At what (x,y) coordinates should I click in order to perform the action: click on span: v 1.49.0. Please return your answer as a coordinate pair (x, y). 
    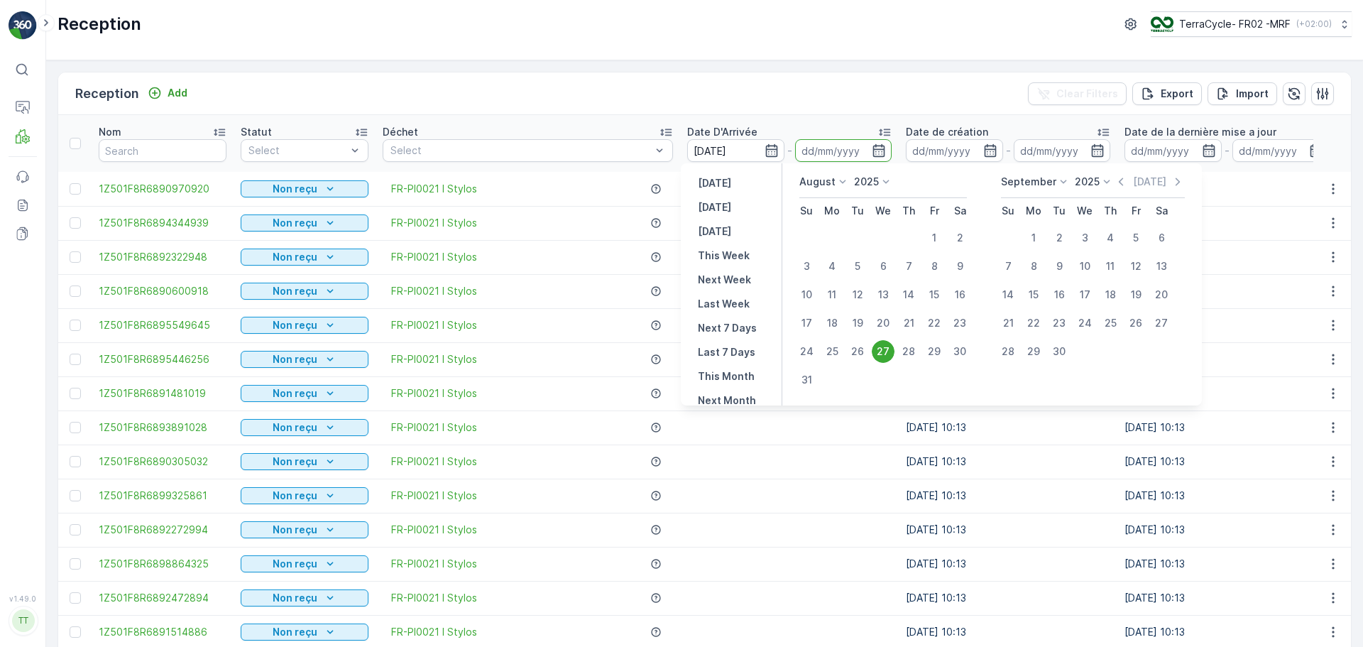
    Looking at the image, I should click on (23, 598).